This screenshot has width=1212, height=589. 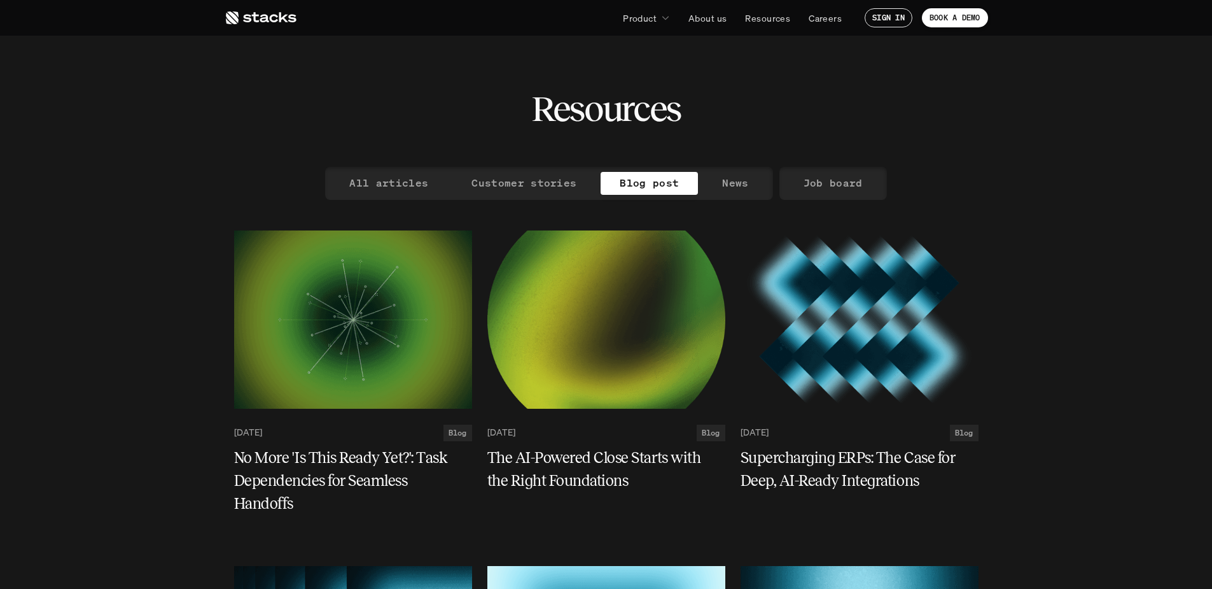 I want to click on p: SIGN IN, so click(x=888, y=18).